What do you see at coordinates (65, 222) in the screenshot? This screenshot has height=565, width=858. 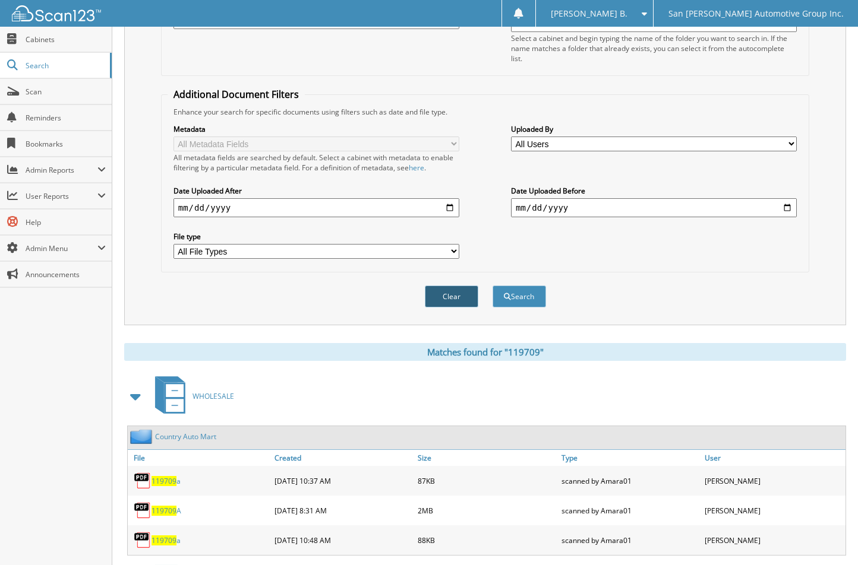 I see `span: Help` at bounding box center [65, 222].